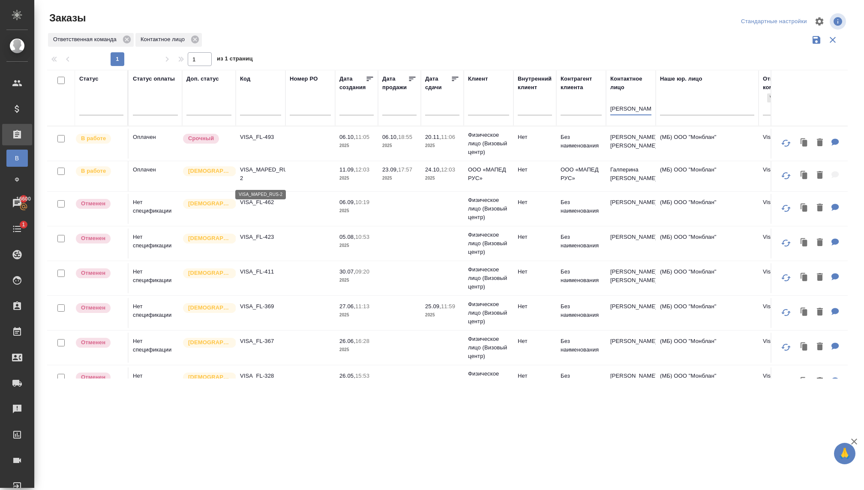 Image resolution: width=864 pixels, height=490 pixels. Describe the element at coordinates (86, 39) in the screenshot. I see `p: Ответственная команда` at that location.